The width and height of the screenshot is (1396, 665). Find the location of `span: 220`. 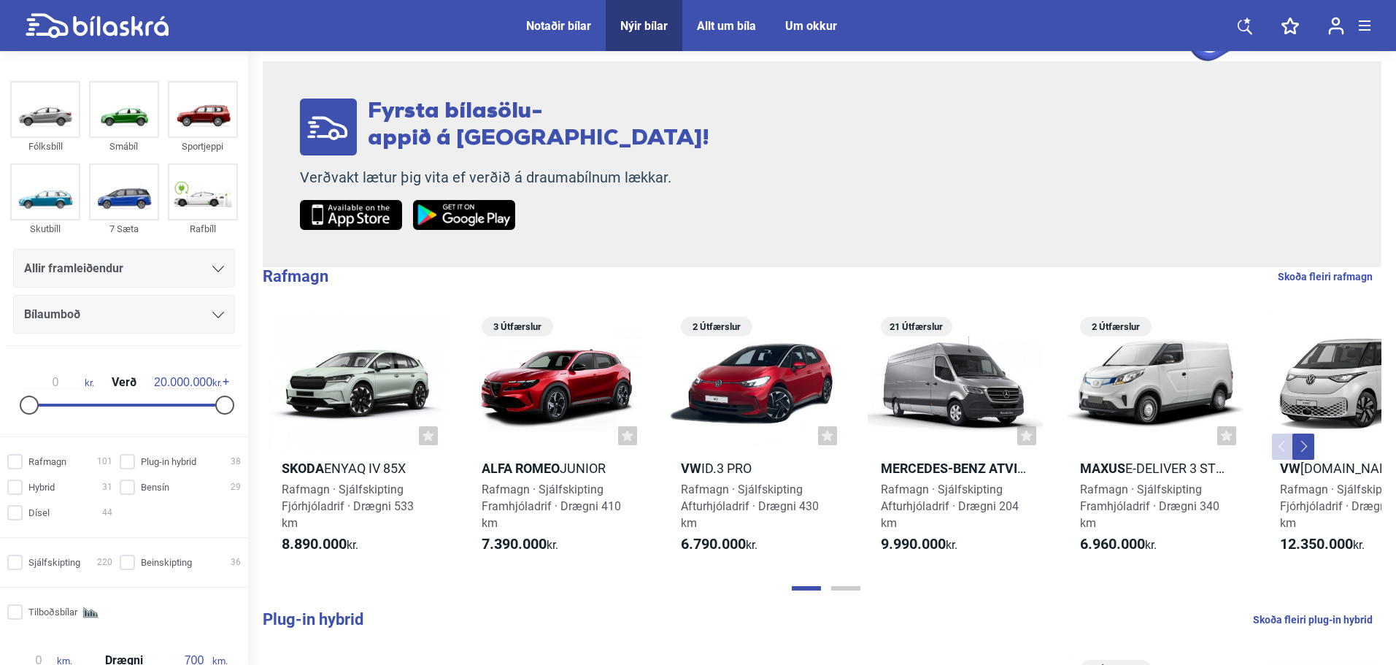

span: 220 is located at coordinates (104, 562).